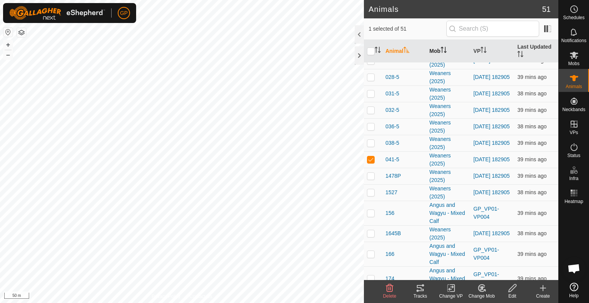  Describe the element at coordinates (574, 179) in the screenshot. I see `span: Infra` at that location.